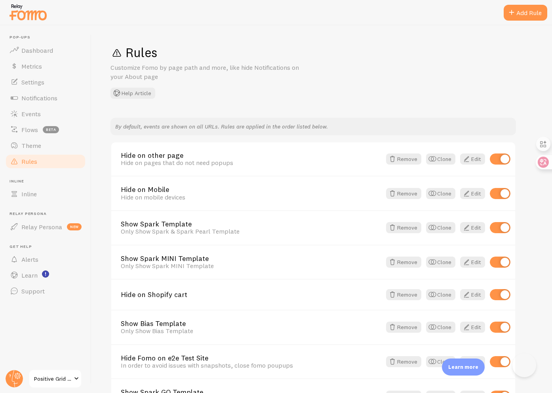 The height and width of the screenshot is (393, 552). What do you see at coordinates (55, 378) in the screenshot?
I see `a: Positive Grid EU Shopify` at bounding box center [55, 378].